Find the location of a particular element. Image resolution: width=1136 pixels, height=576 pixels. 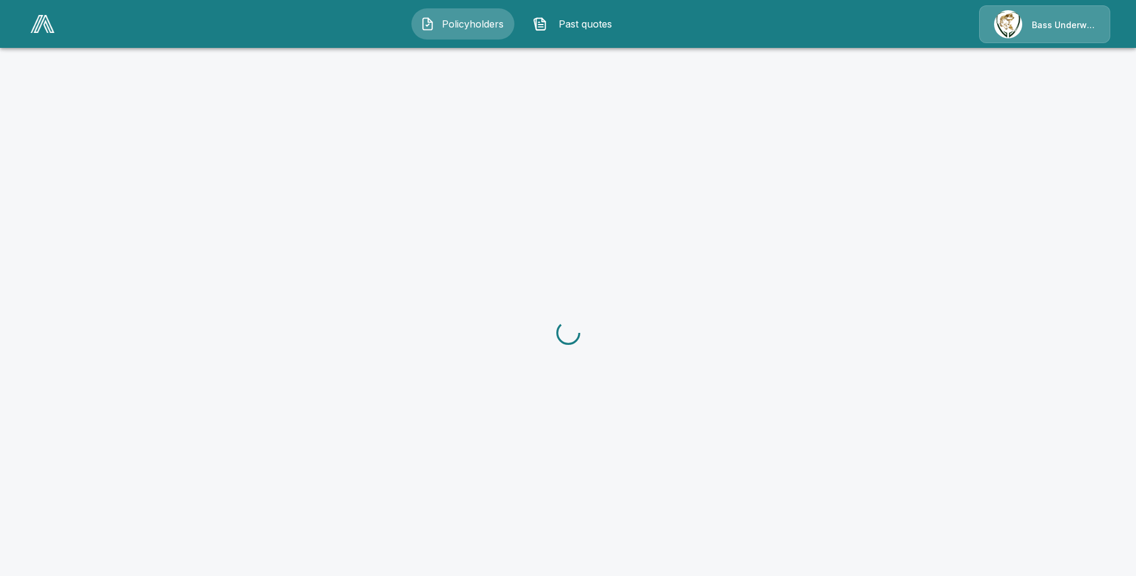

p: Bass Underwriters is located at coordinates (1063, 25).